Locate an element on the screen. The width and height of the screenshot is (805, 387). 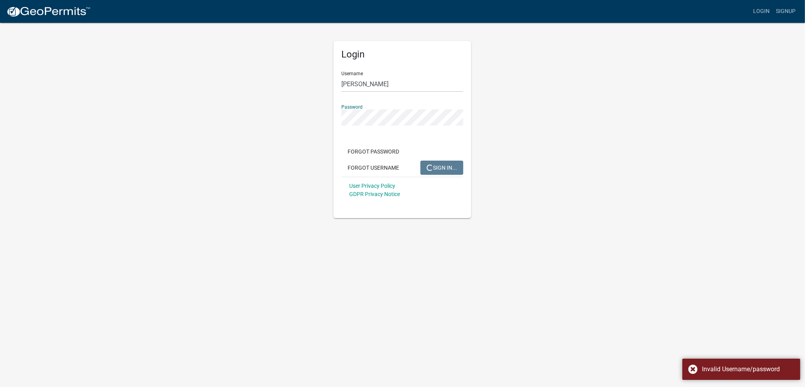
a: Login is located at coordinates (761, 11).